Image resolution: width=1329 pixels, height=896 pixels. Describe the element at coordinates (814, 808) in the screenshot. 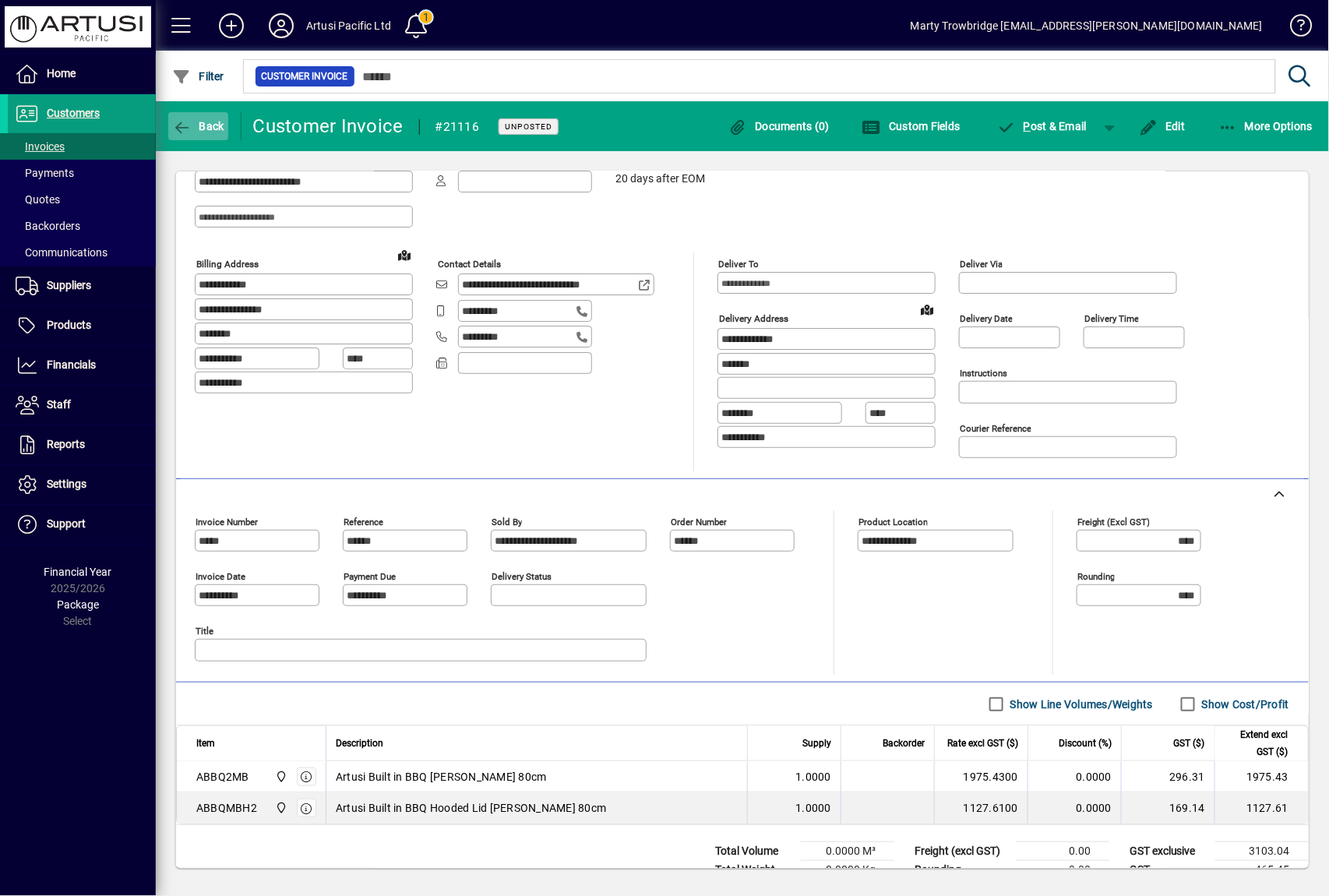

I see `span: 1.0000` at that location.